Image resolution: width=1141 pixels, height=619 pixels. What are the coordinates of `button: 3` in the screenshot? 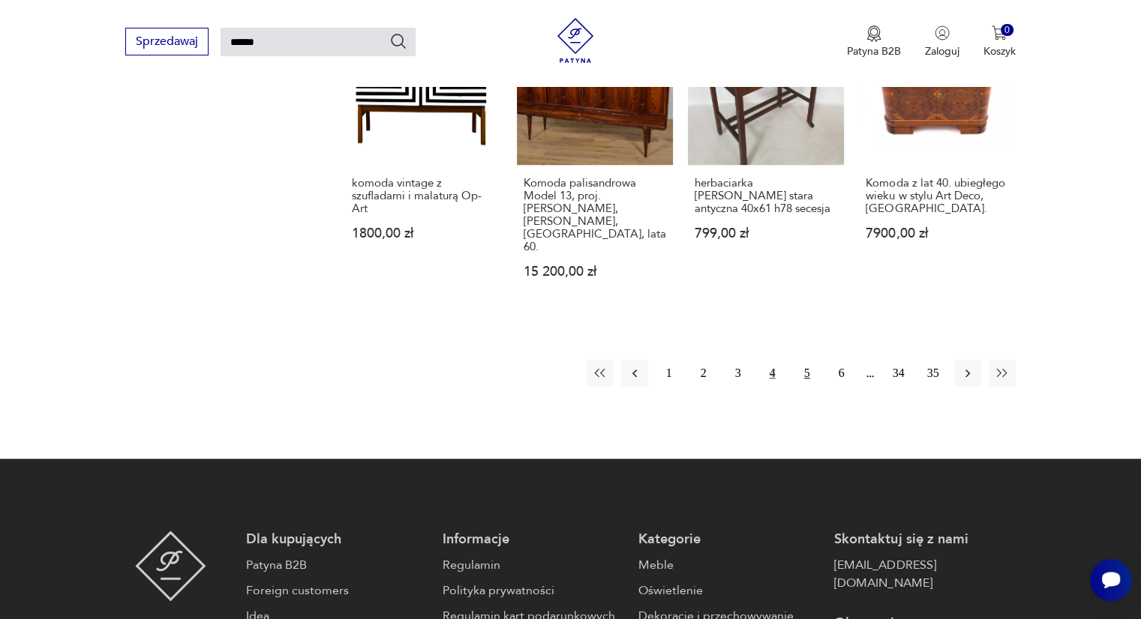 It's located at (738, 373).